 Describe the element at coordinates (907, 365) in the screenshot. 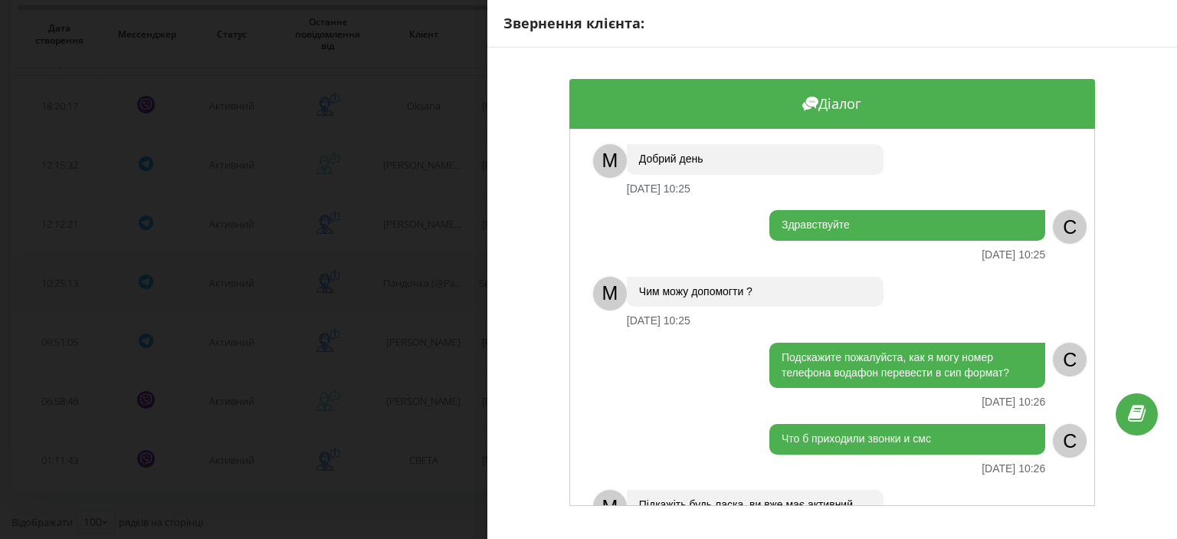

I see `div: Подскажите пожалуйста, как я могу номер телефона водафон перевести в сип формат?` at that location.